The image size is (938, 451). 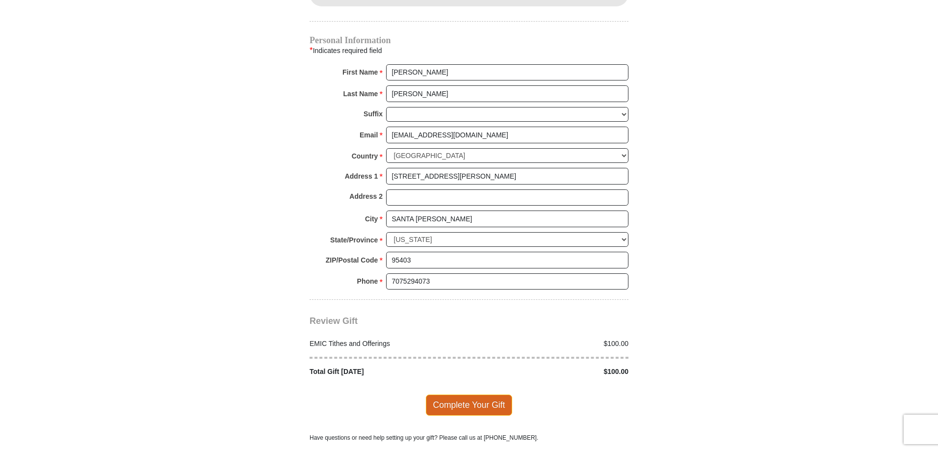 I want to click on strong: City, so click(x=371, y=219).